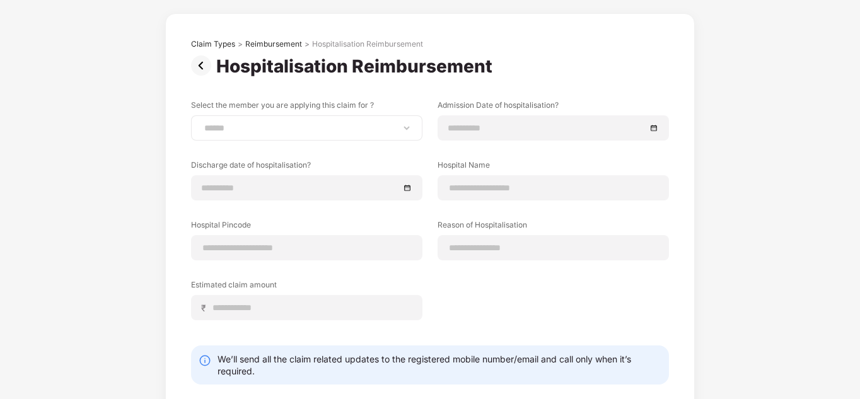 The width and height of the screenshot is (860, 399). What do you see at coordinates (274, 44) in the screenshot?
I see `div: Reimbursement` at bounding box center [274, 44].